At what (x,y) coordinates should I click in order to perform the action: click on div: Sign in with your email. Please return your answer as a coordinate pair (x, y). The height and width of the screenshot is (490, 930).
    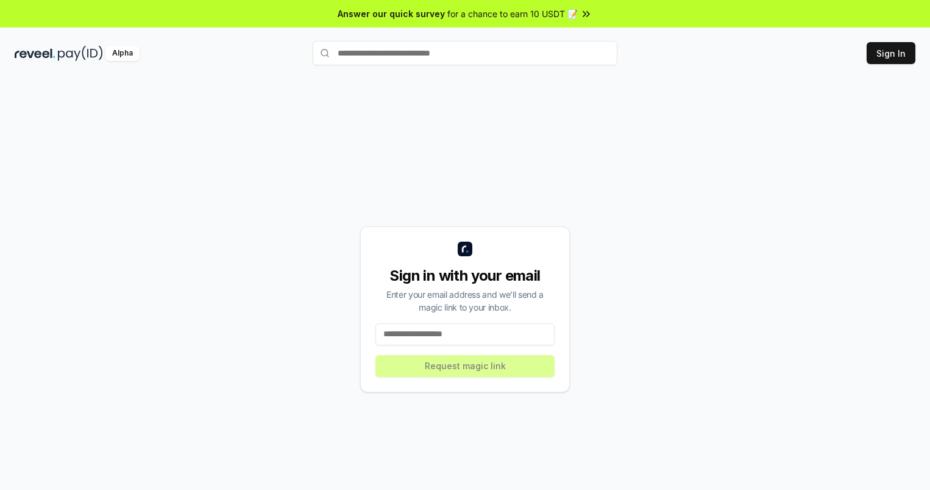
    Looking at the image, I should click on (465, 276).